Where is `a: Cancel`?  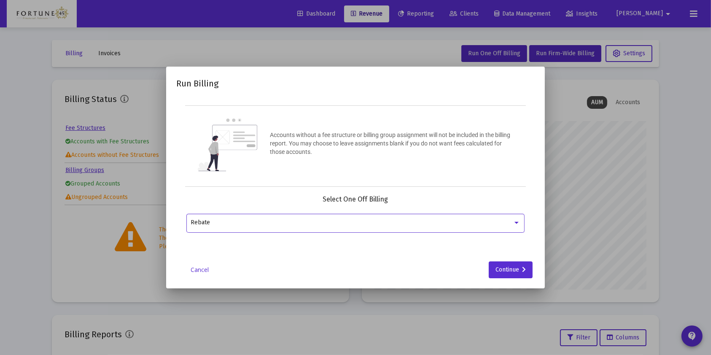 a: Cancel is located at coordinates (200, 270).